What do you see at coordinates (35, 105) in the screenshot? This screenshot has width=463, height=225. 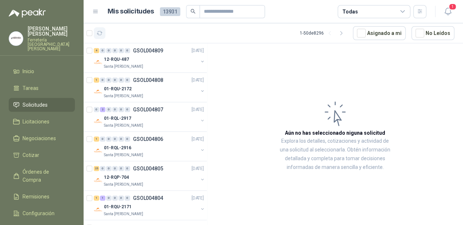 I see `span: Solicitudes` at bounding box center [35, 105].